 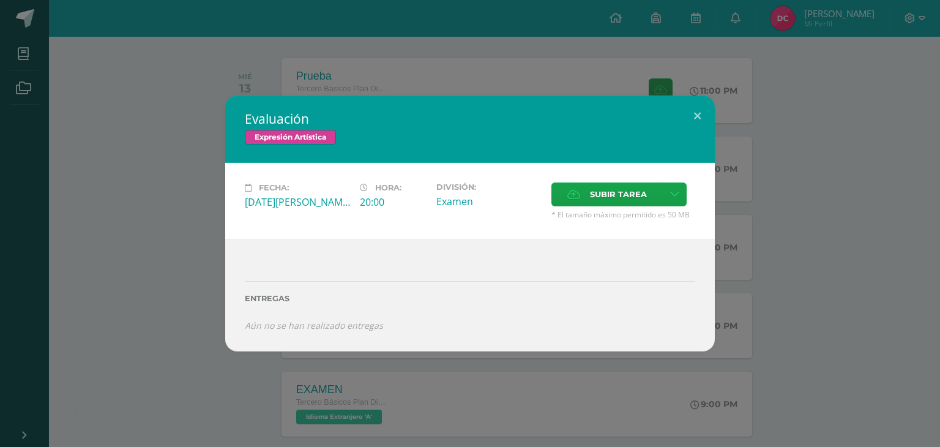 I want to click on span: Fecha:, so click(x=274, y=187).